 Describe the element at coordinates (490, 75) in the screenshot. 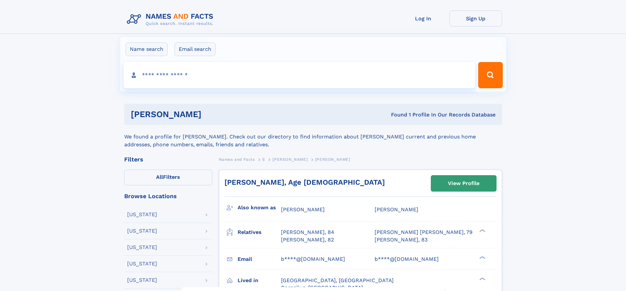

I see `button: Search Button` at that location.